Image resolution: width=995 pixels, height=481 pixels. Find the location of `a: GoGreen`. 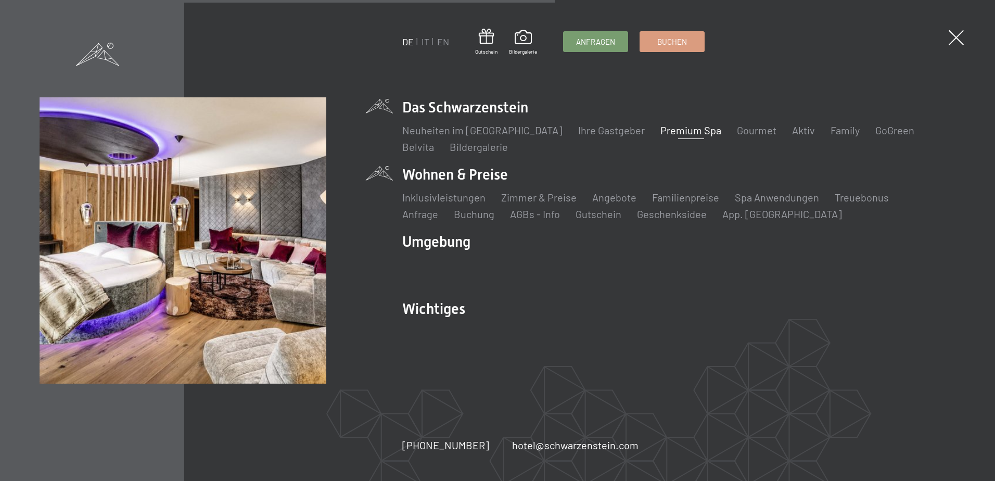

a: GoGreen is located at coordinates (895, 130).